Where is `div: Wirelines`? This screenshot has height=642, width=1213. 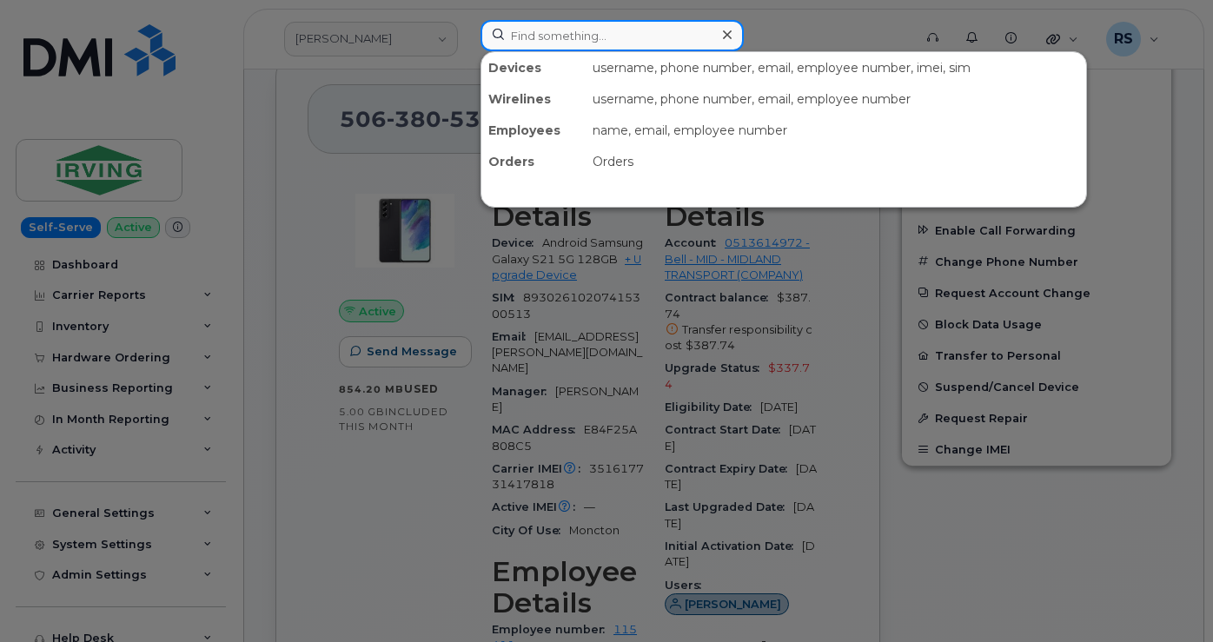 div: Wirelines is located at coordinates (534, 99).